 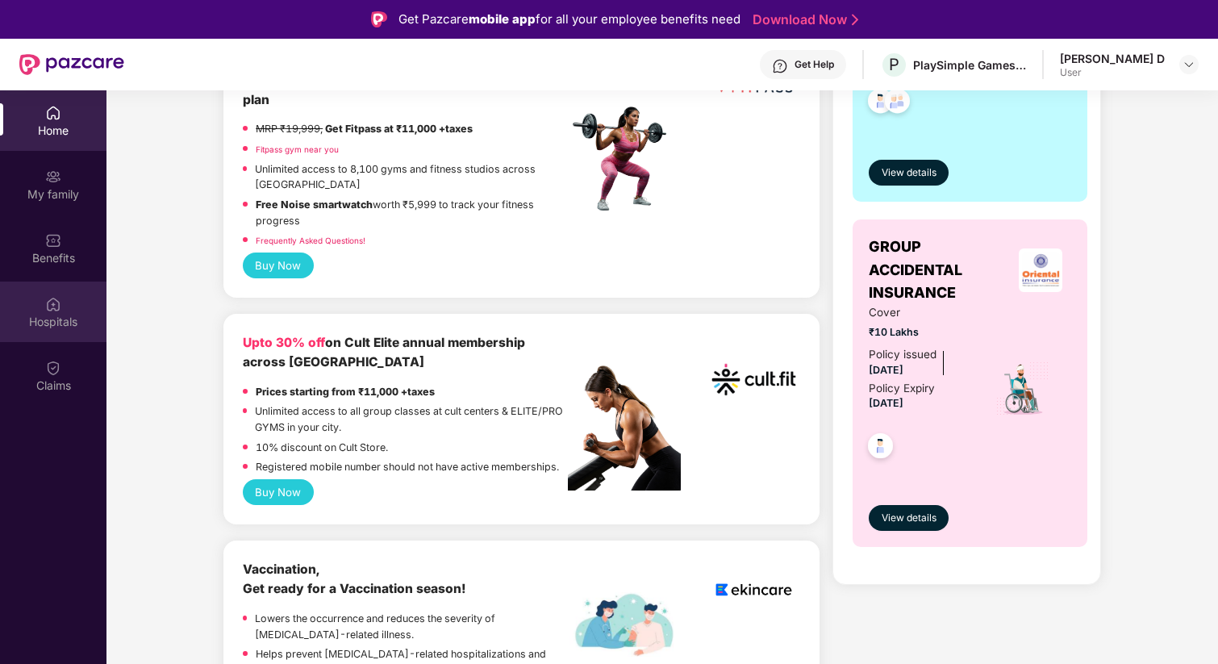 What do you see at coordinates (289, 128) in the screenshot?
I see `del: MRP ₹19,999,` at bounding box center [289, 128].